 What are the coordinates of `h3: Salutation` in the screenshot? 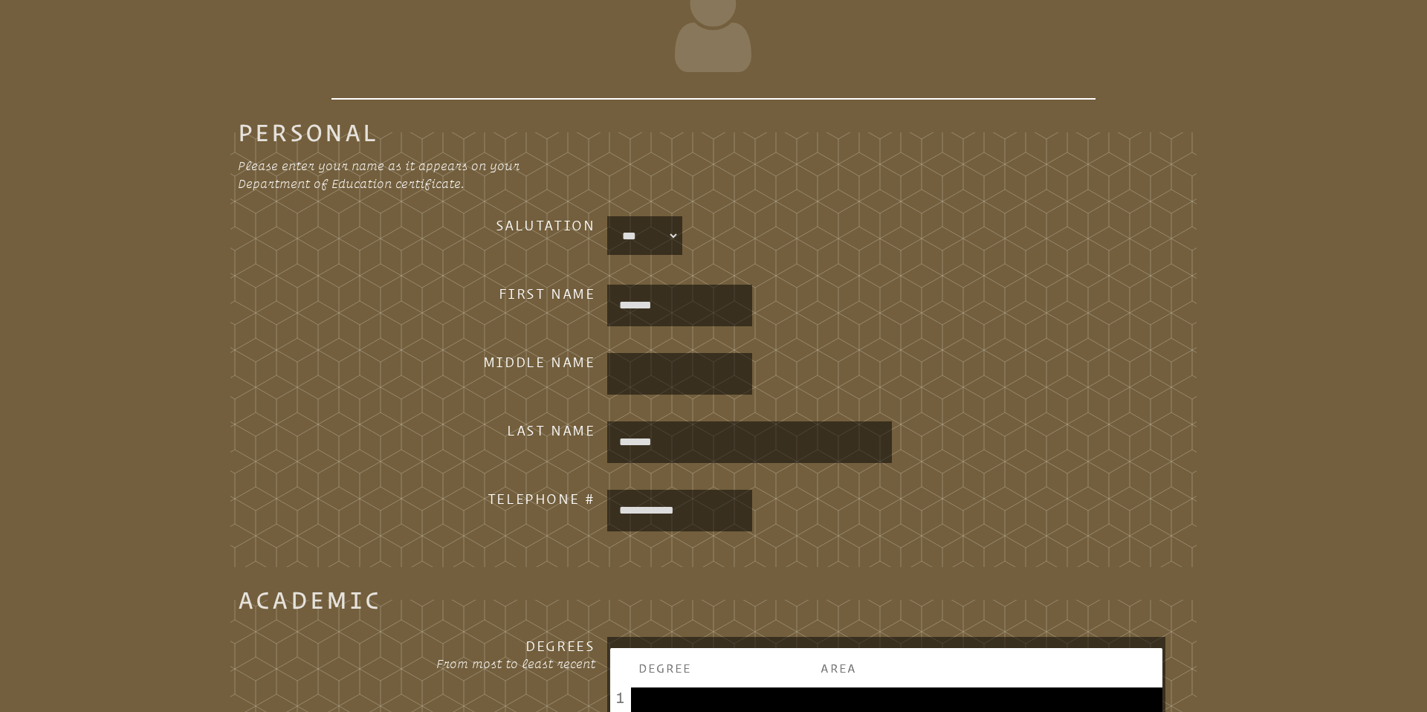 It's located at (476, 225).